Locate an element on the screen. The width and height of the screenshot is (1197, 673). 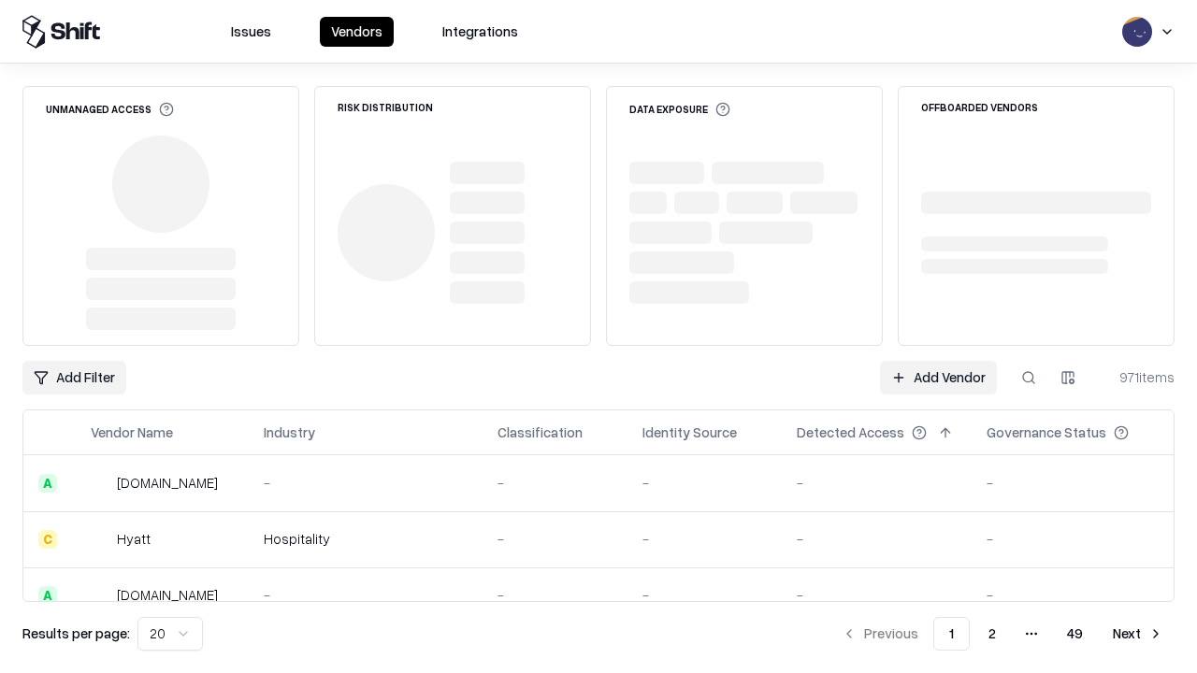
button: Next is located at coordinates (1138, 634).